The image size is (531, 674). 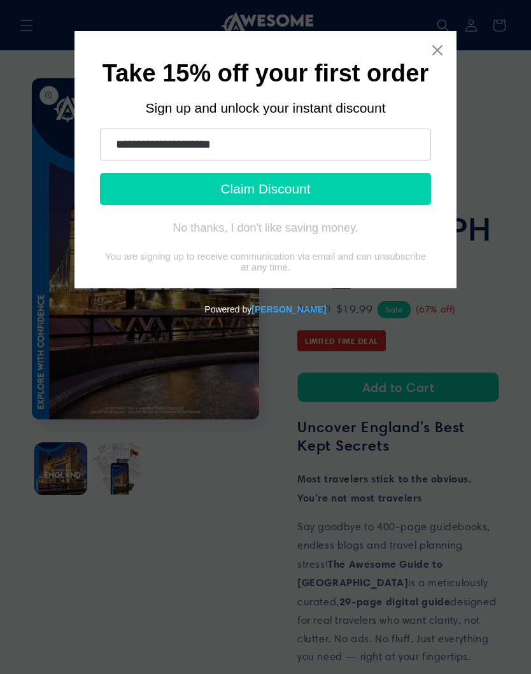 What do you see at coordinates (265, 228) in the screenshot?
I see `div: No thanks, I don't like saving money.` at bounding box center [265, 228].